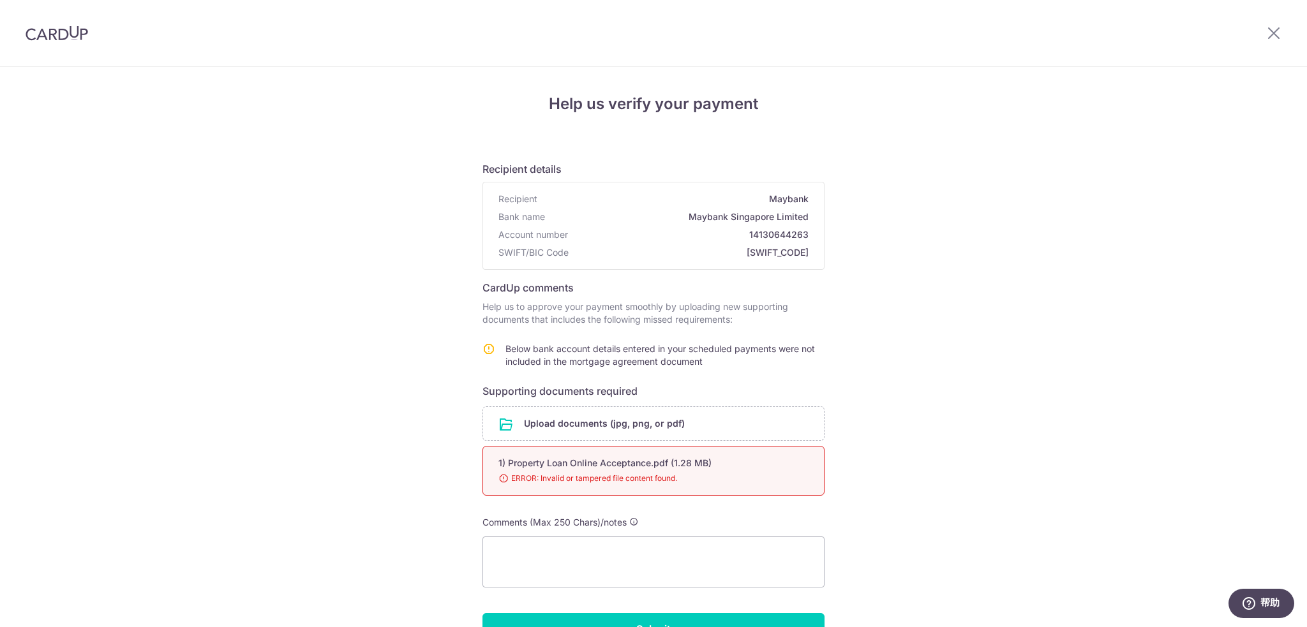  What do you see at coordinates (638, 479) in the screenshot?
I see `span: ERROR: Invalid or tampered file content found.` at bounding box center [638, 479].